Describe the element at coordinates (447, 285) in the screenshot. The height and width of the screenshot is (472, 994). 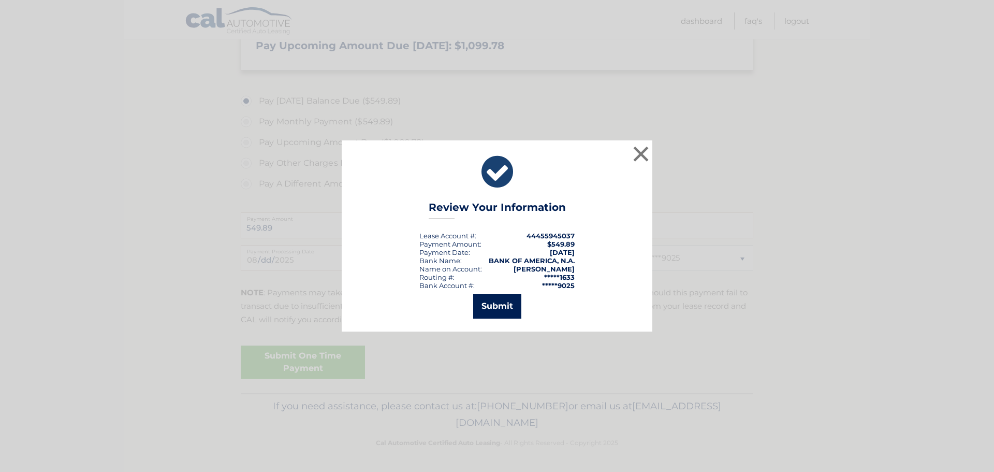
I see `div: Bank Account #:` at that location.